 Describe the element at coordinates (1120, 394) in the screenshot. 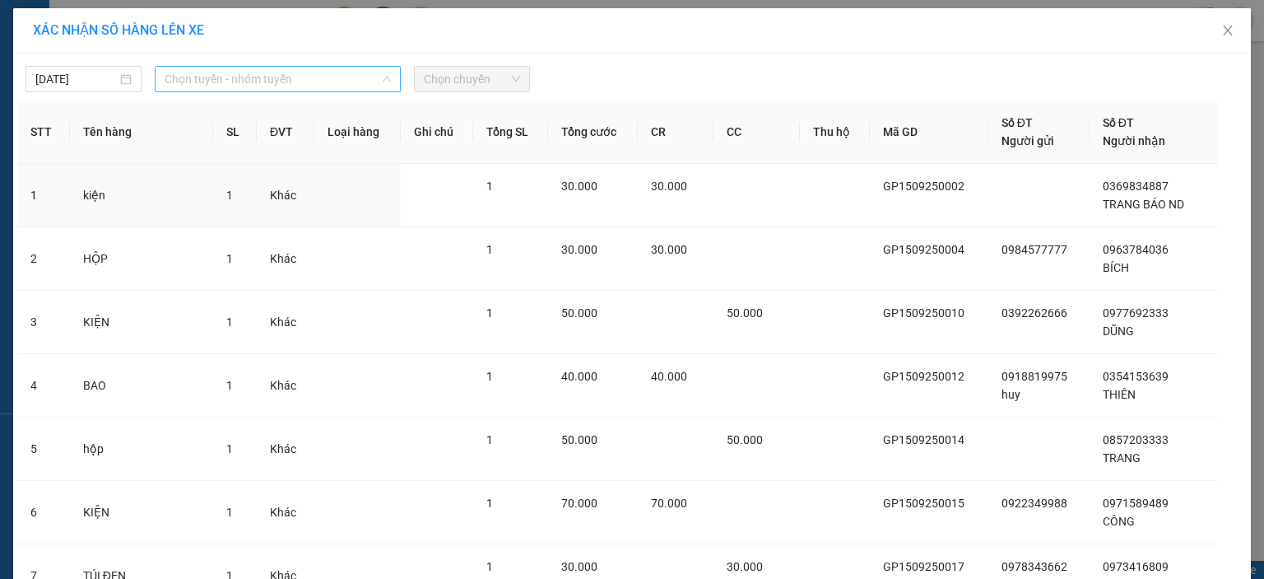

I see `span: THIÊN` at that location.